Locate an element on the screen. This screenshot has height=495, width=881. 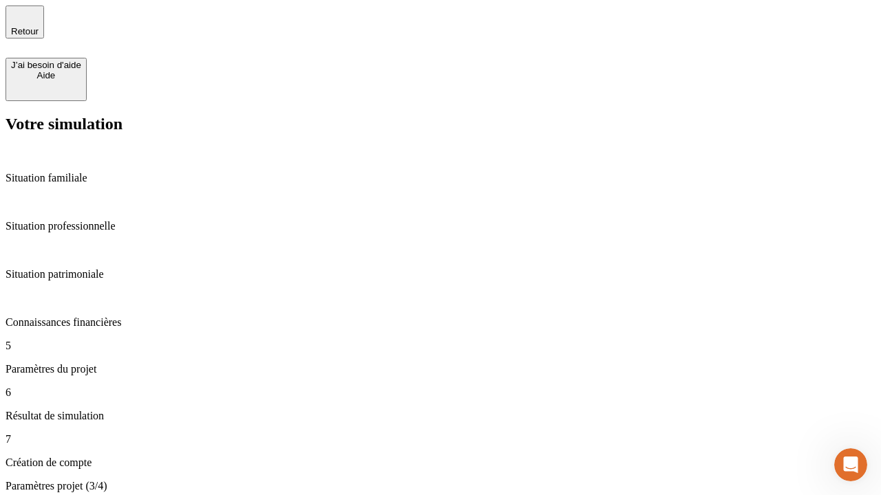
button: J’ai besoin d'aideAide is located at coordinates (46, 79).